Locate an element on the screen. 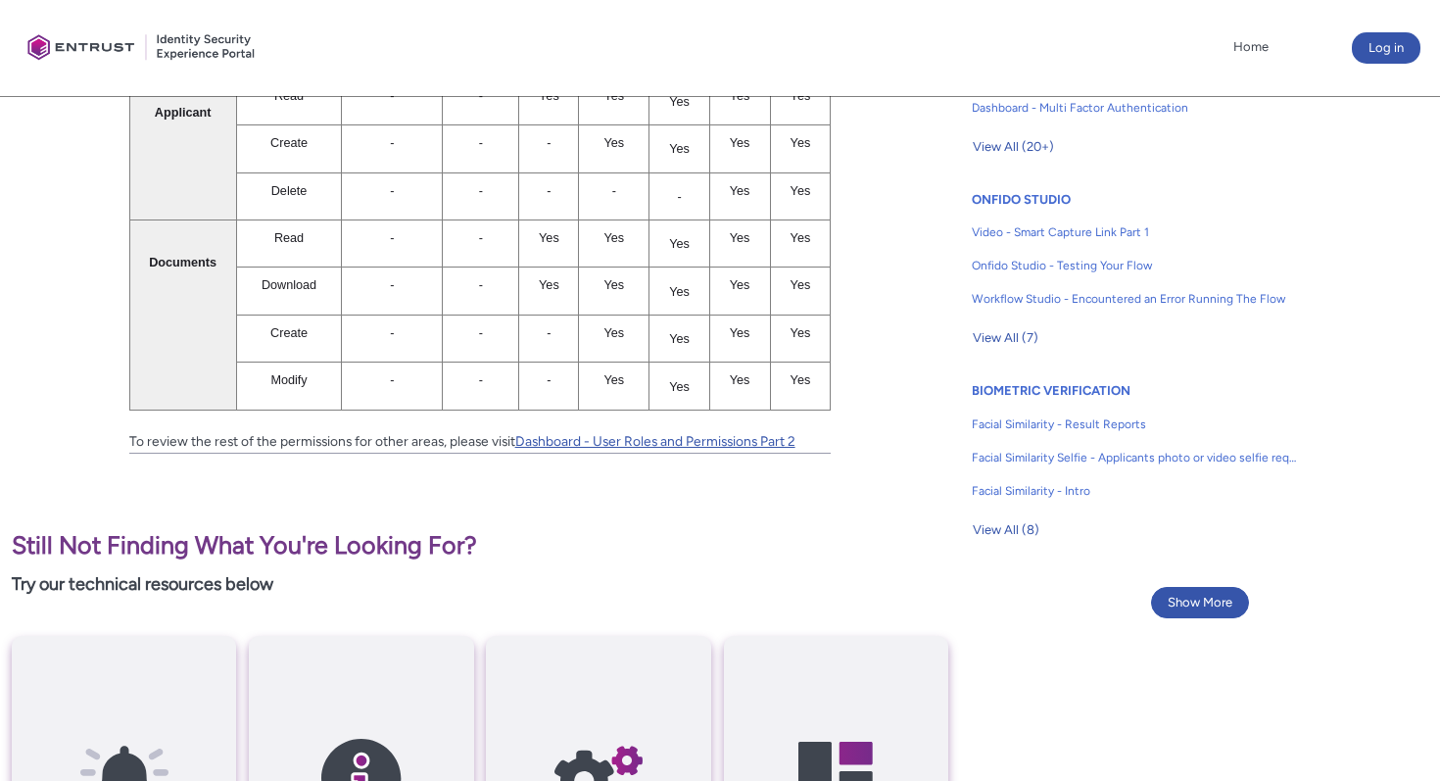 This screenshot has width=1440, height=781. a: Onfido Studio - Testing Your Flow is located at coordinates (1134, 265).